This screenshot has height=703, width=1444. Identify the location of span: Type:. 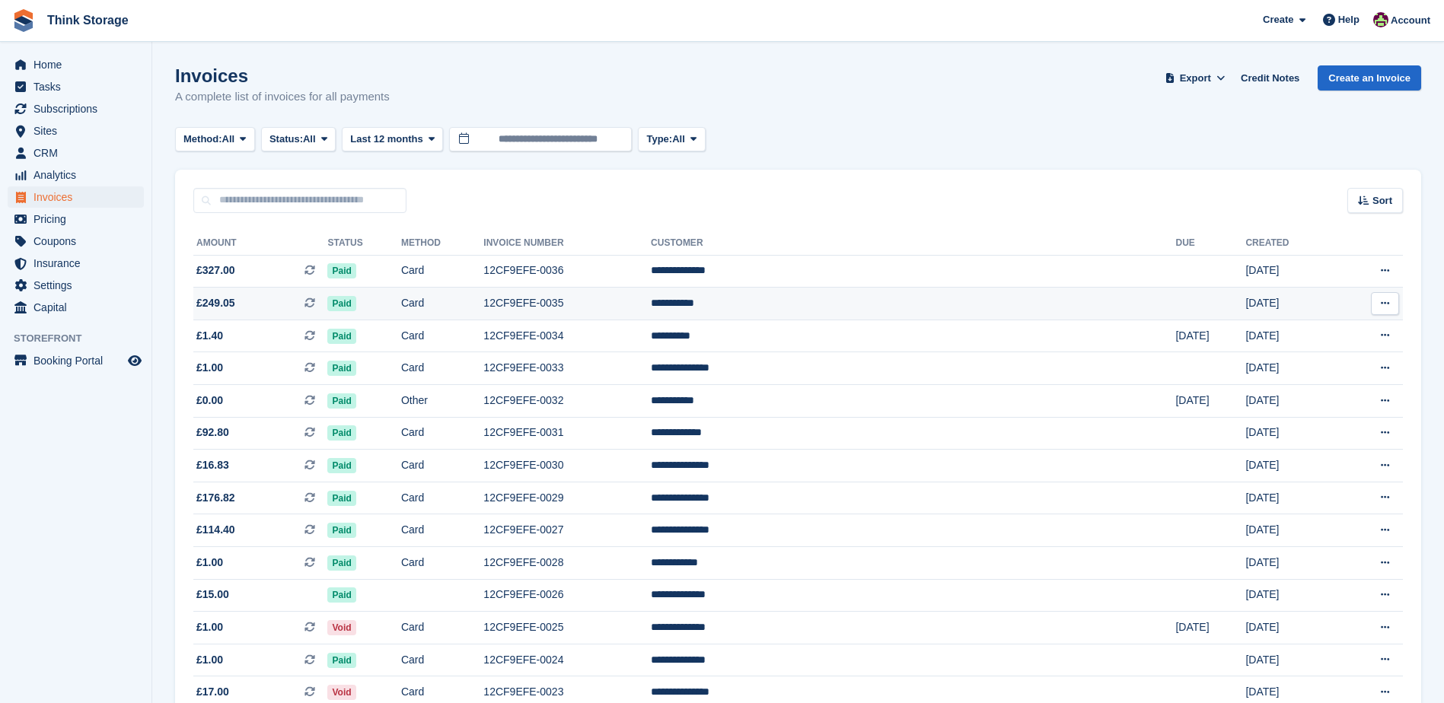
(659, 139).